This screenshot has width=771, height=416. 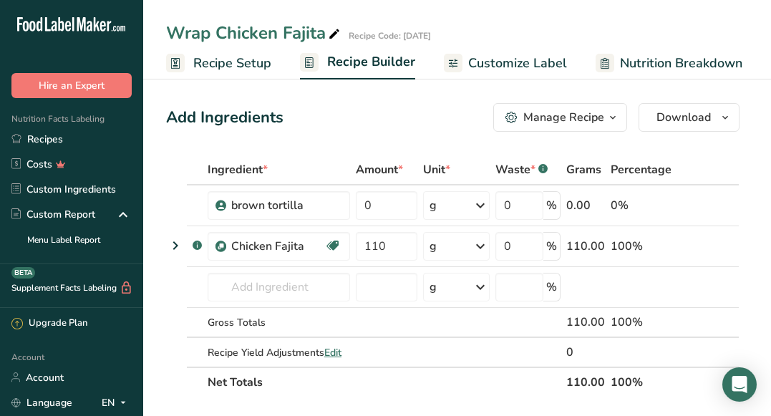 What do you see at coordinates (53, 214) in the screenshot?
I see `div: Custom Report` at bounding box center [53, 214].